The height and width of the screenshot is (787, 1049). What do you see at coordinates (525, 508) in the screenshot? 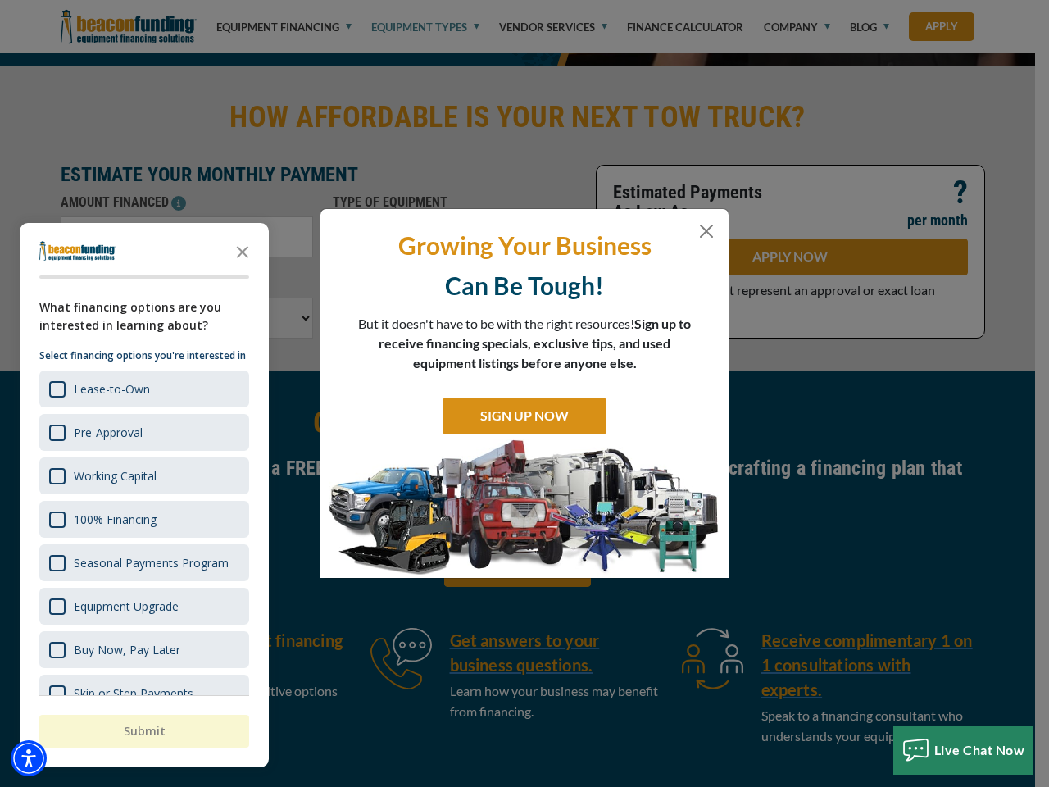
I see `img: SIGN UP NOW` at bounding box center [525, 508].